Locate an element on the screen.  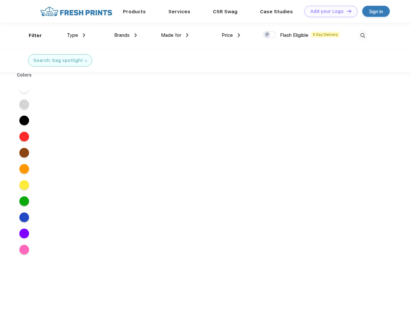
div: Filter is located at coordinates (35, 35).